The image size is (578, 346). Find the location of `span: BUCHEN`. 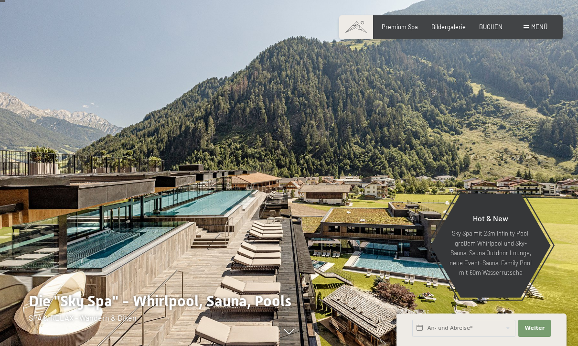

span: BUCHEN is located at coordinates (491, 27).